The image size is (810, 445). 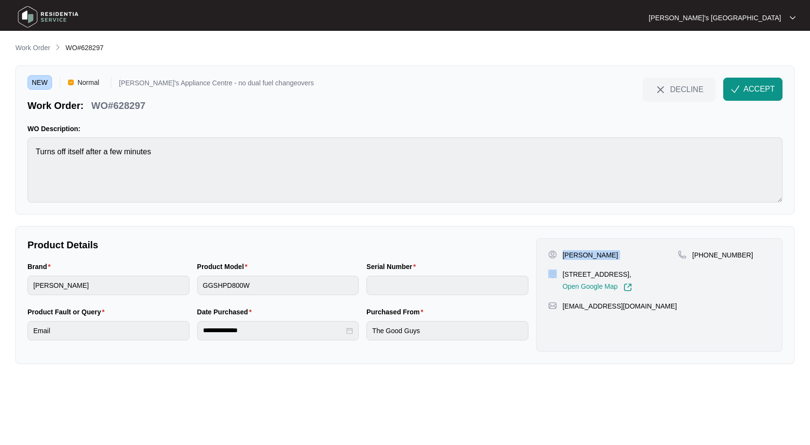 What do you see at coordinates (226, 312) in the screenshot?
I see `label: Date Purchased` at bounding box center [226, 312].